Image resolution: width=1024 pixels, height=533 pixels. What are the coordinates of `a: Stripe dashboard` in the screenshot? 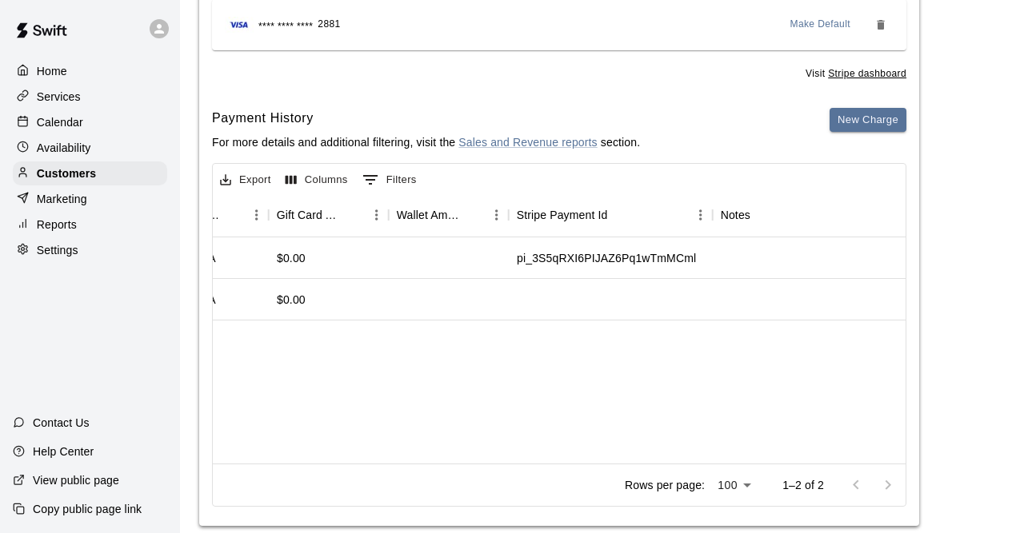 It's located at (867, 74).